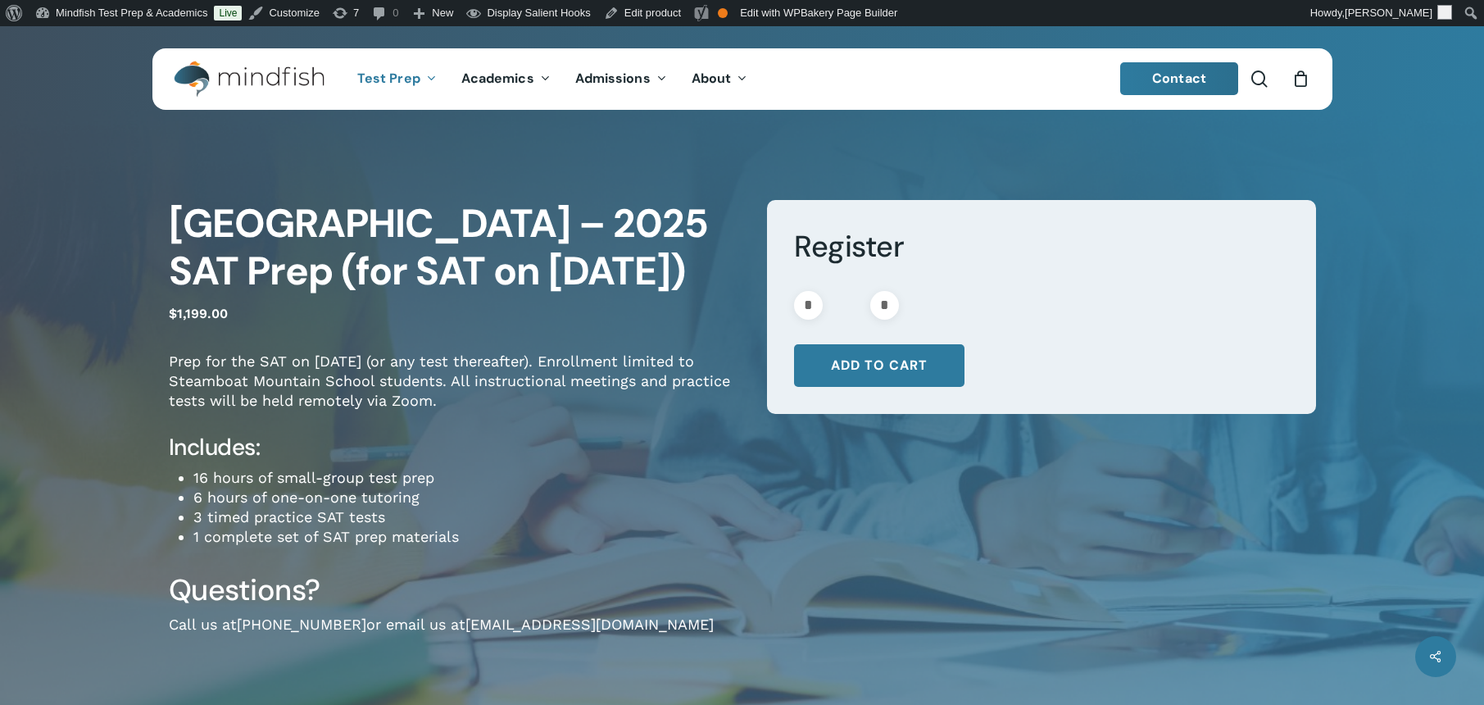  Describe the element at coordinates (468, 517) in the screenshot. I see `li: 3 timed practice SAT tests` at that location.